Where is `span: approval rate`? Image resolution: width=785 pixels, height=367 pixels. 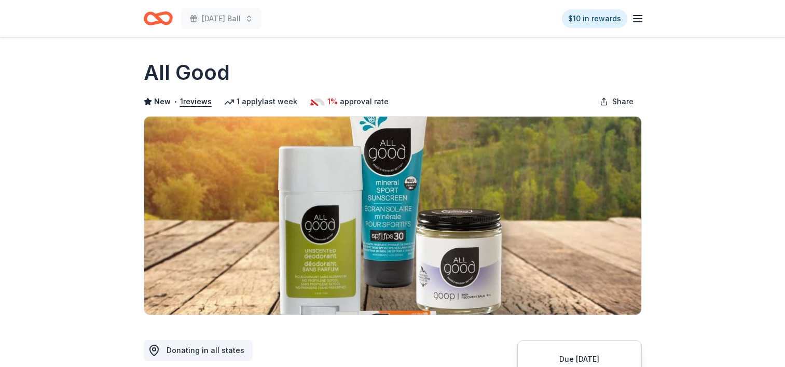
span: approval rate is located at coordinates (364, 102).